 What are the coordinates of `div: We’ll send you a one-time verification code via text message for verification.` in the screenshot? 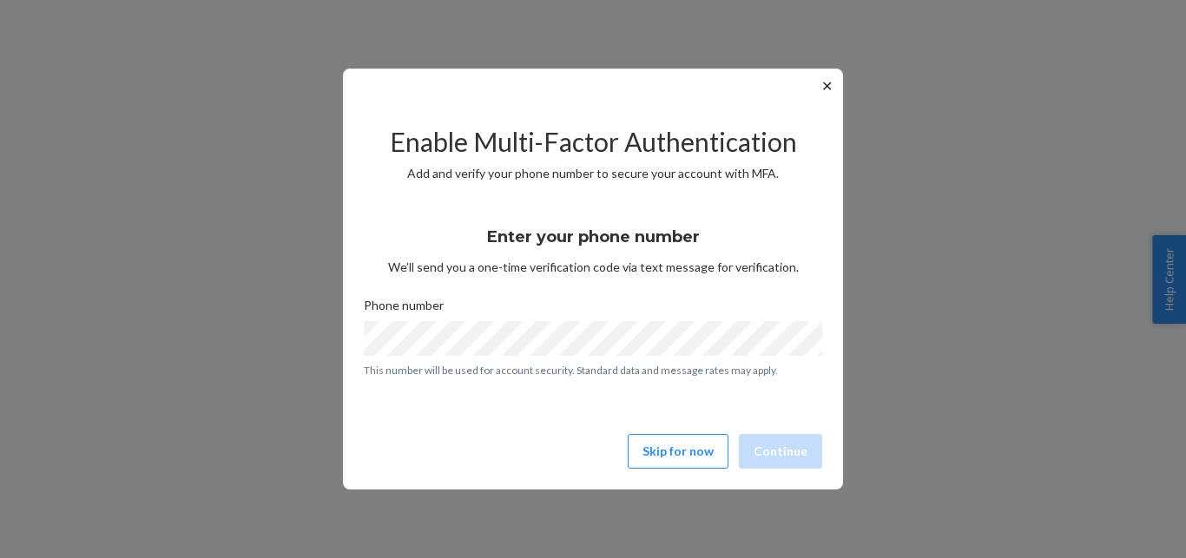 It's located at (593, 244).